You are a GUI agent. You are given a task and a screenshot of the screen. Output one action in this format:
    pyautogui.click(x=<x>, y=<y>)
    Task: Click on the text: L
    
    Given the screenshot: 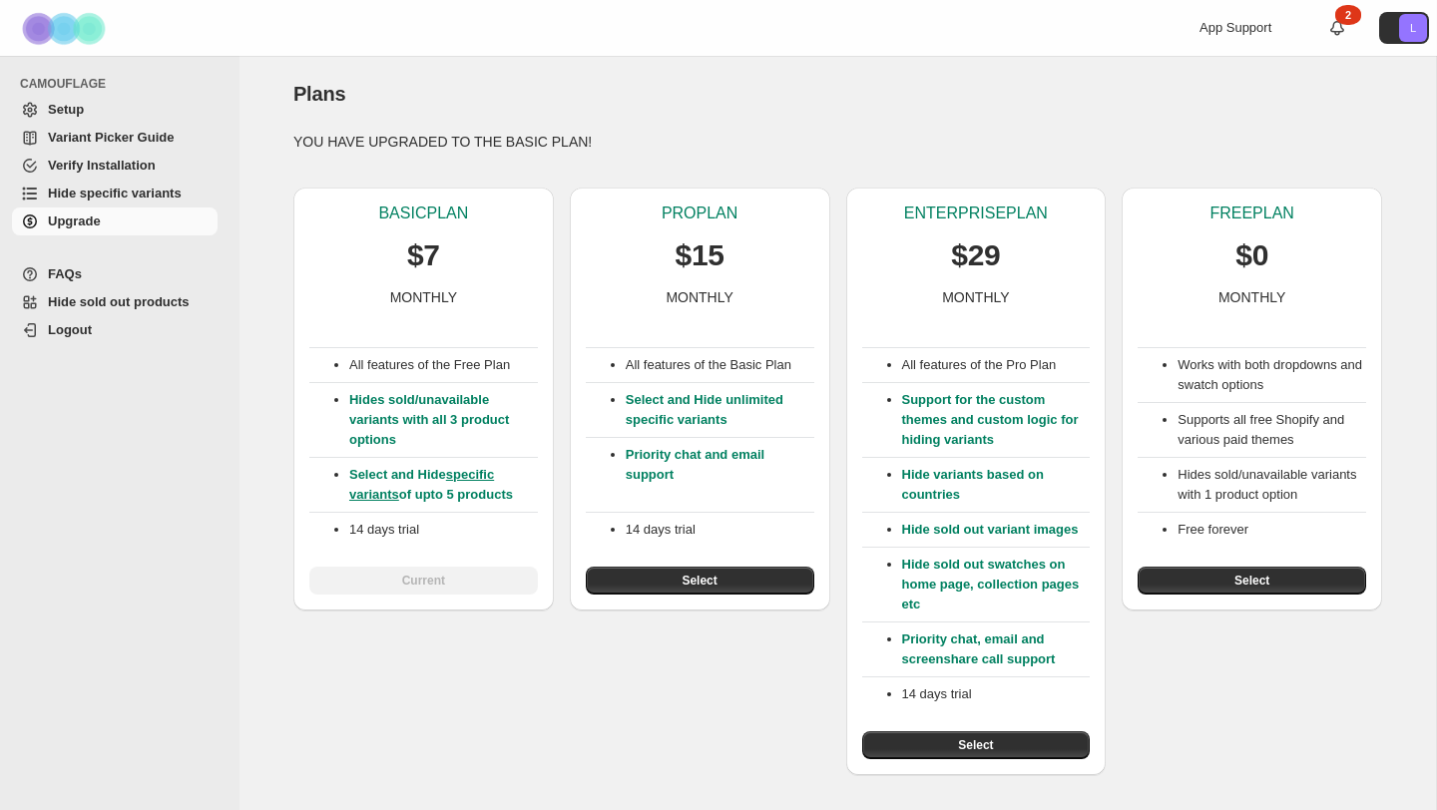 What is the action you would take?
    pyautogui.click(x=1413, y=28)
    